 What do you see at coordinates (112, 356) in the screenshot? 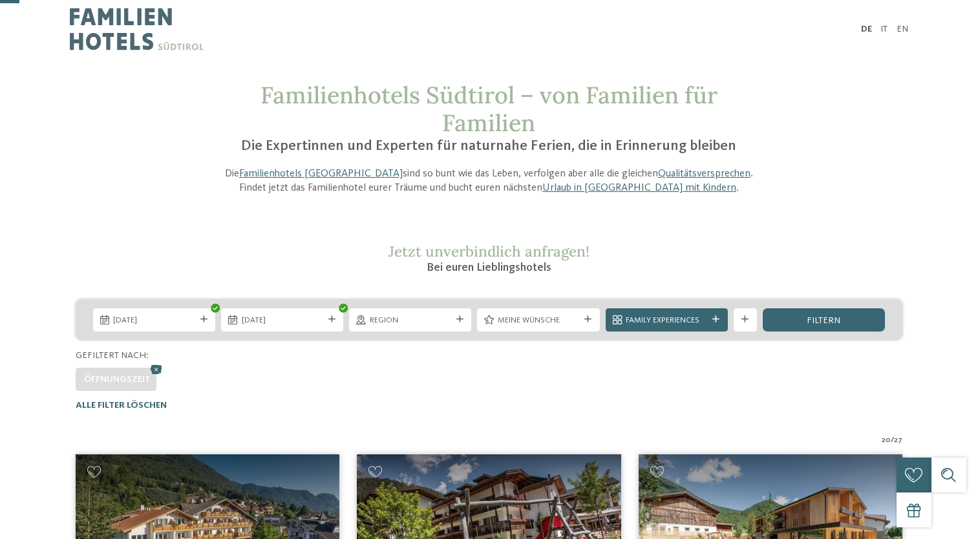
I see `span: Gefiltert nach:` at bounding box center [112, 356].